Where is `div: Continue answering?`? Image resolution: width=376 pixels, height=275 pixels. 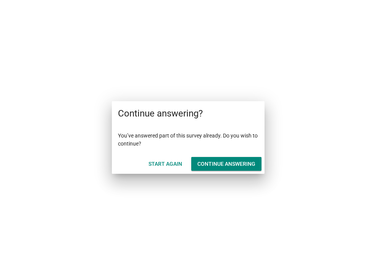
div: Continue answering? is located at coordinates (188, 113).